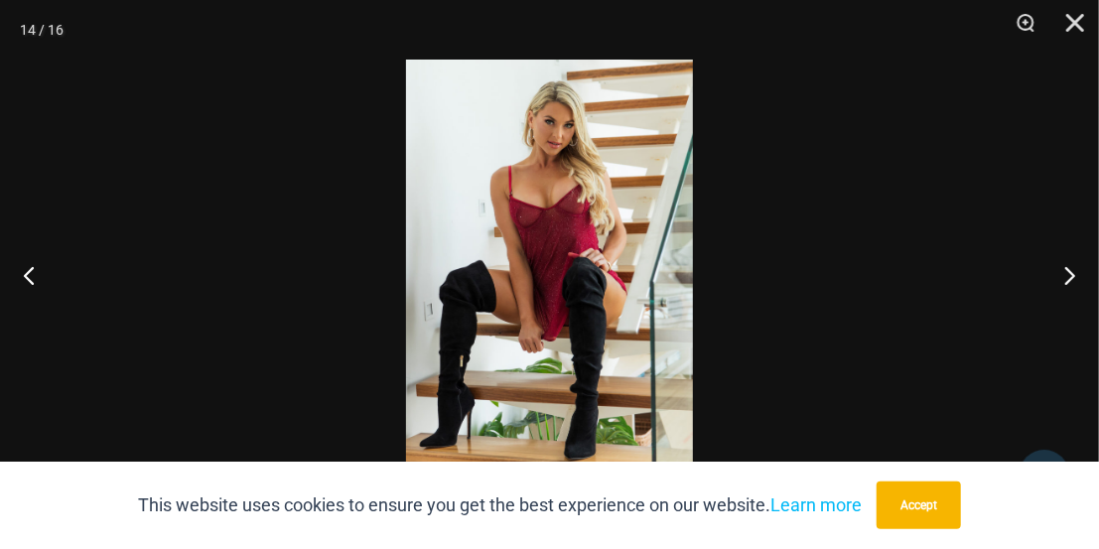 The image size is (1099, 549). What do you see at coordinates (549, 274) in the screenshot?
I see `img: Guilty Pleasures Red 1260 Slip 6045 Thong 06v2` at bounding box center [549, 274].